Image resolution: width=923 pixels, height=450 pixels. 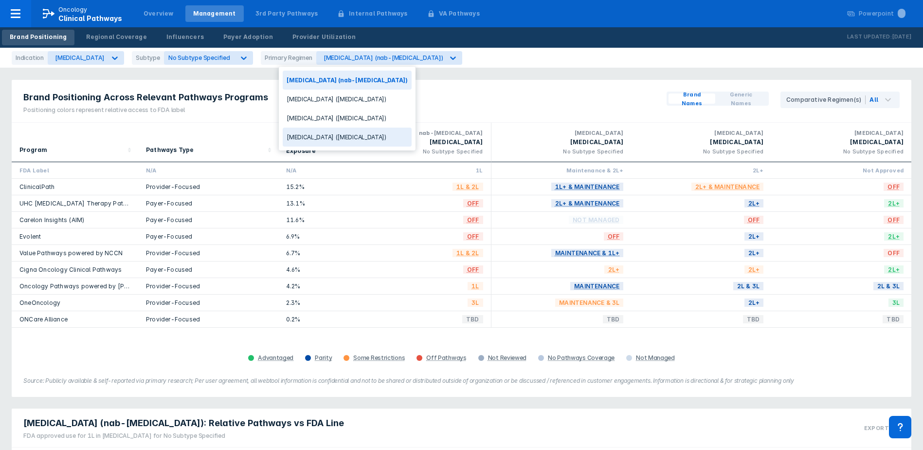 What do you see at coordinates (287, 14) in the screenshot?
I see `a: 3rd Party Pathways` at bounding box center [287, 14].